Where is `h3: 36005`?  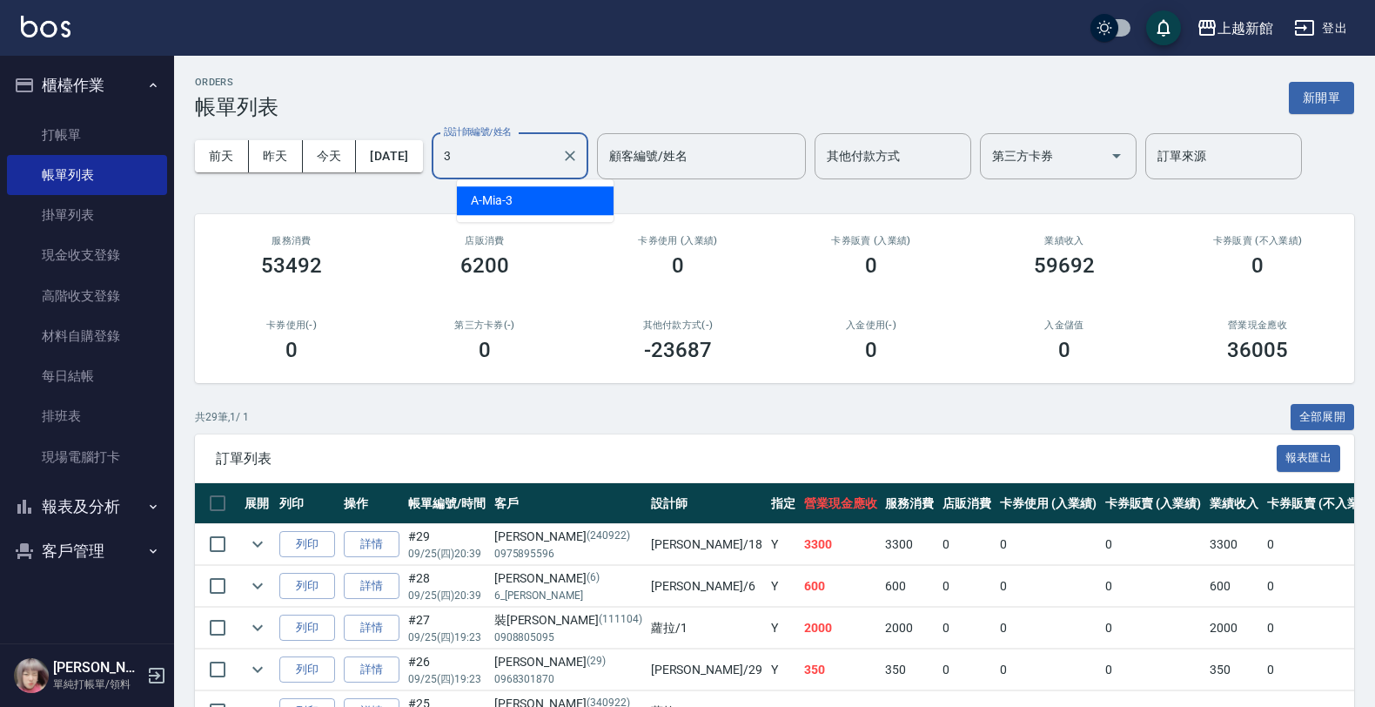 h3: 36005 is located at coordinates (1257, 350).